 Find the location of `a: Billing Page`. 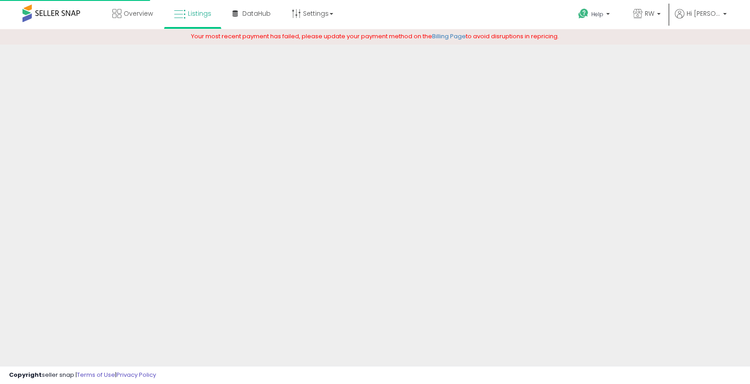

a: Billing Page is located at coordinates (449, 36).